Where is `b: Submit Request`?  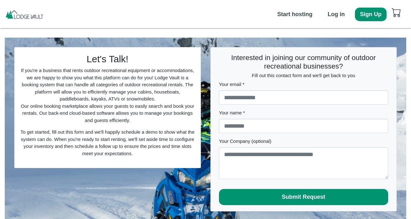
b: Submit Request is located at coordinates (303, 197).